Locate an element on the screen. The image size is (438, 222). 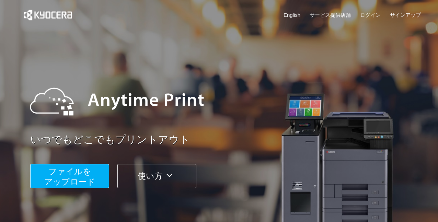
button: 使い方 is located at coordinates (157, 176).